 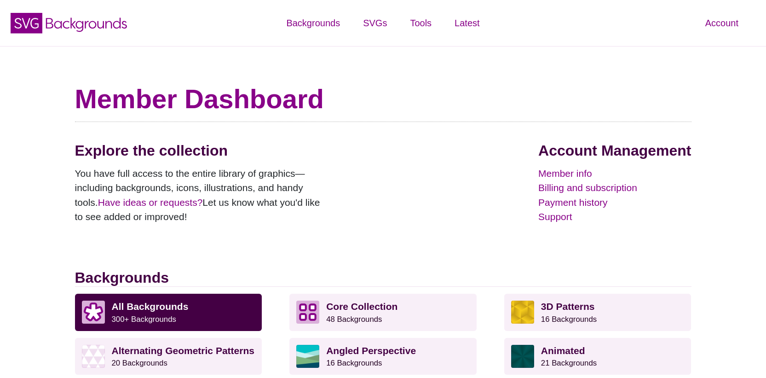 What do you see at coordinates (383, 356) in the screenshot?
I see `a: Angled Perspective16 Backgrounds` at bounding box center [383, 356].